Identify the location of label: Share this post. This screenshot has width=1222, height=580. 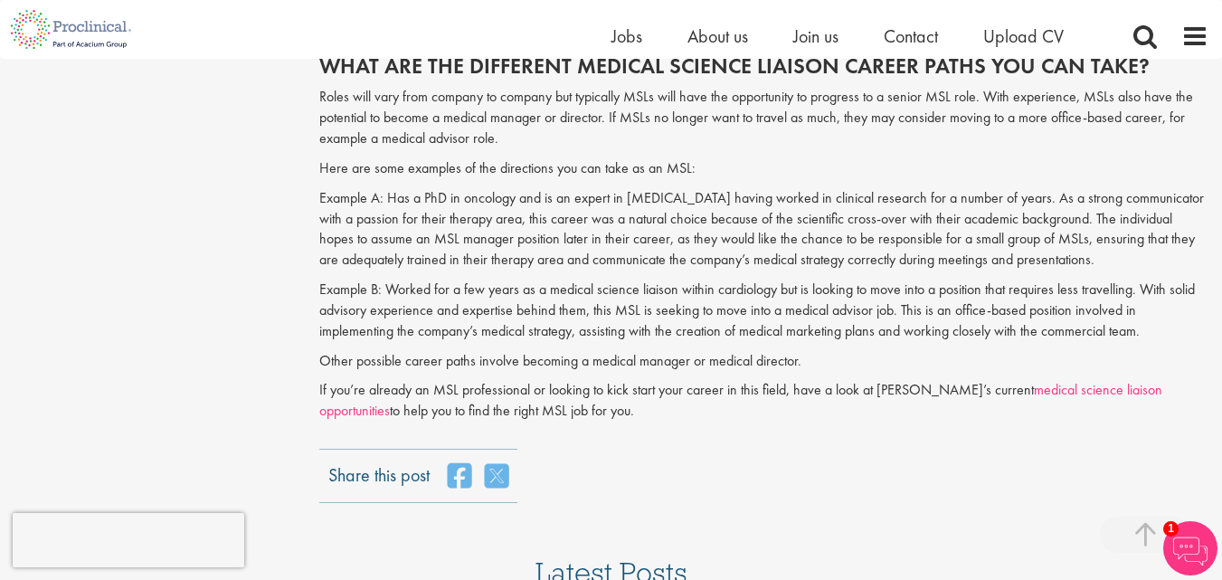
(379, 469).